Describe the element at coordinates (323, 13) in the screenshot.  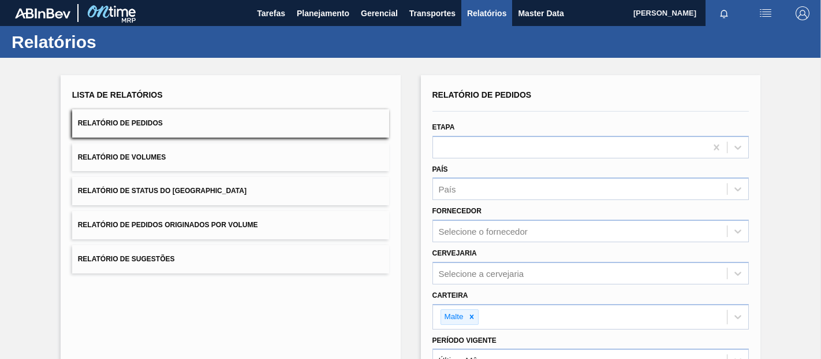
I see `span: Planejamento` at that location.